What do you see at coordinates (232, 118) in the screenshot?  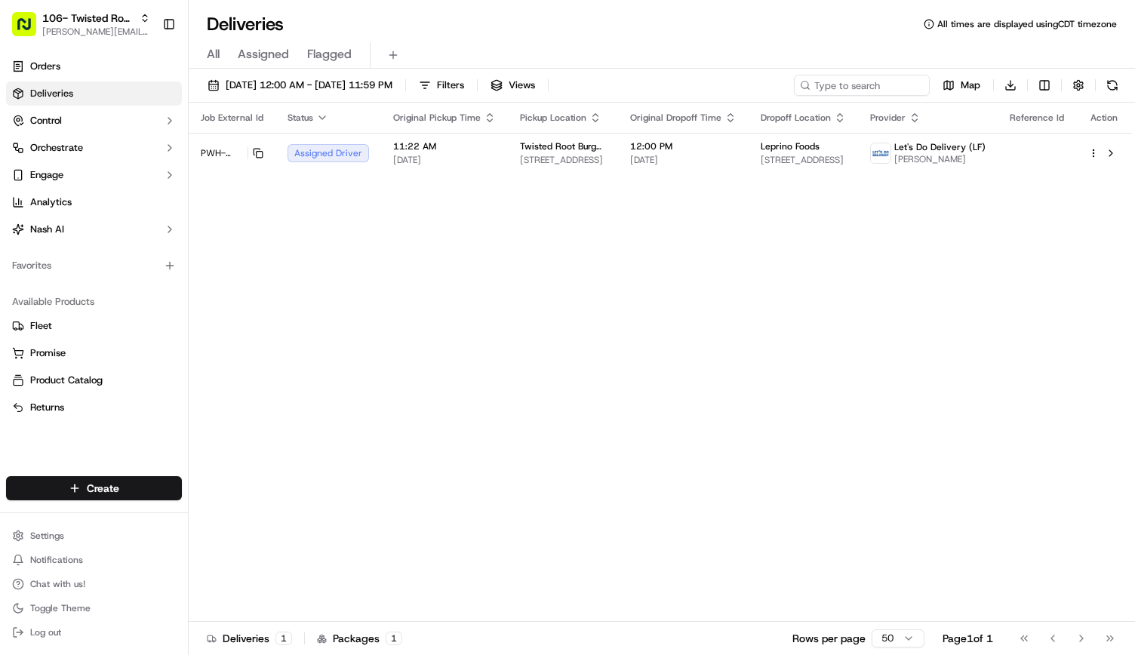 I see `span: Job External Id` at bounding box center [232, 118].